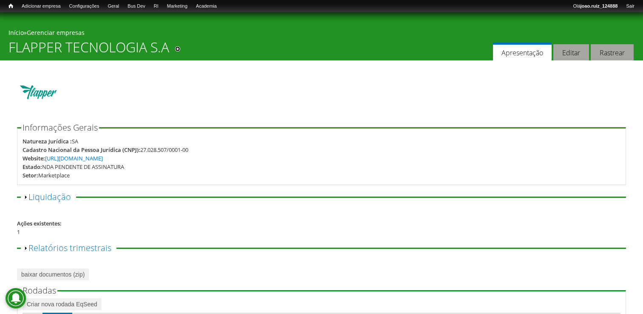  I want to click on a: Adicionar empresa, so click(41, 6).